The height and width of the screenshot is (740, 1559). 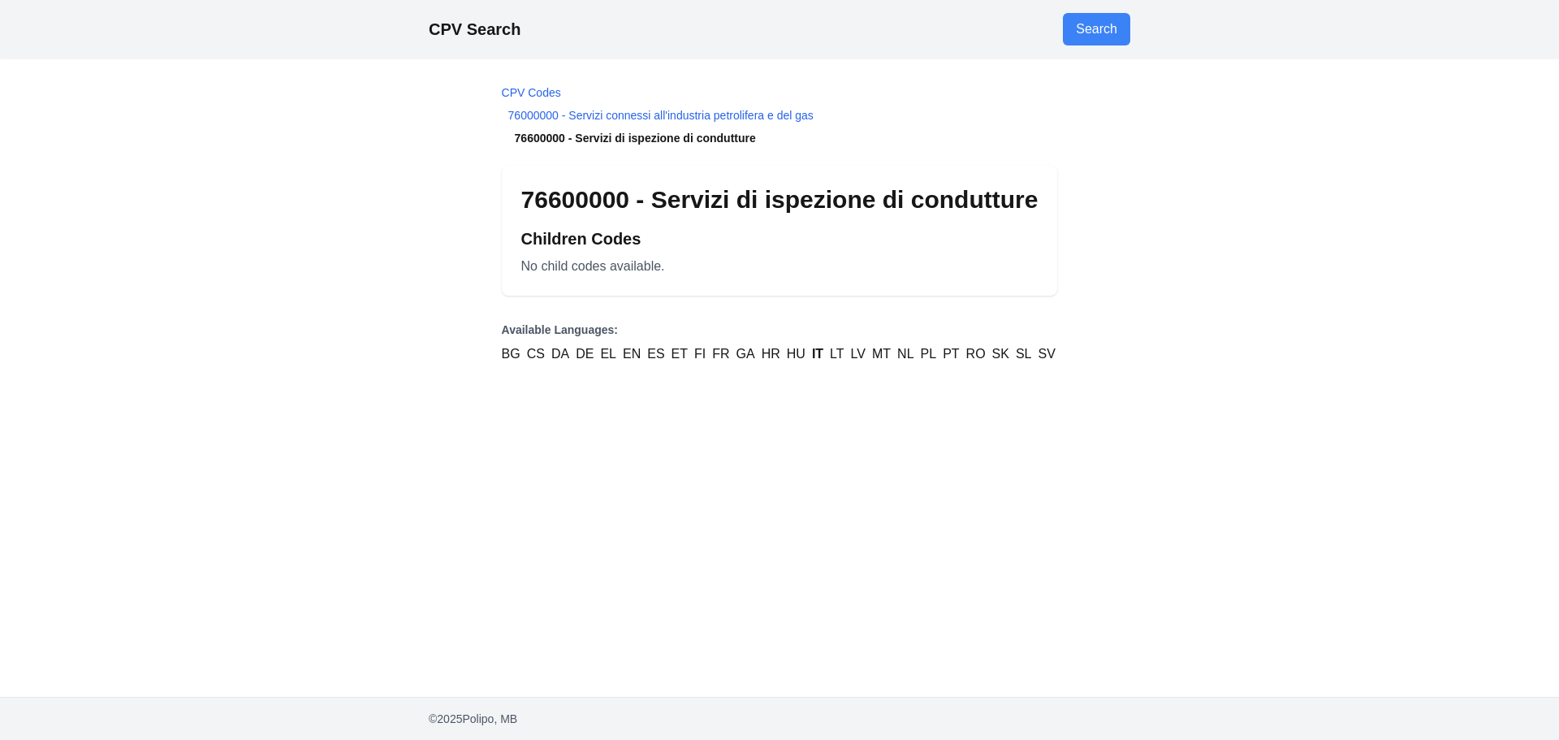 What do you see at coordinates (780, 115) in the screenshot?
I see `nav: Breadcrumb` at bounding box center [780, 115].